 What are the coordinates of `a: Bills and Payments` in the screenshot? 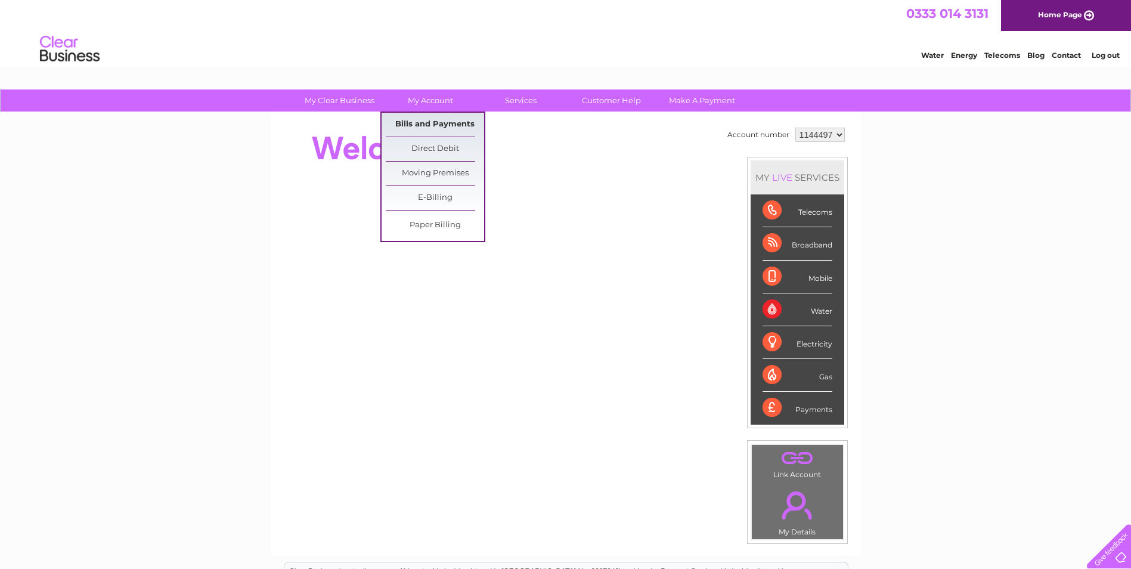 It's located at (434, 125).